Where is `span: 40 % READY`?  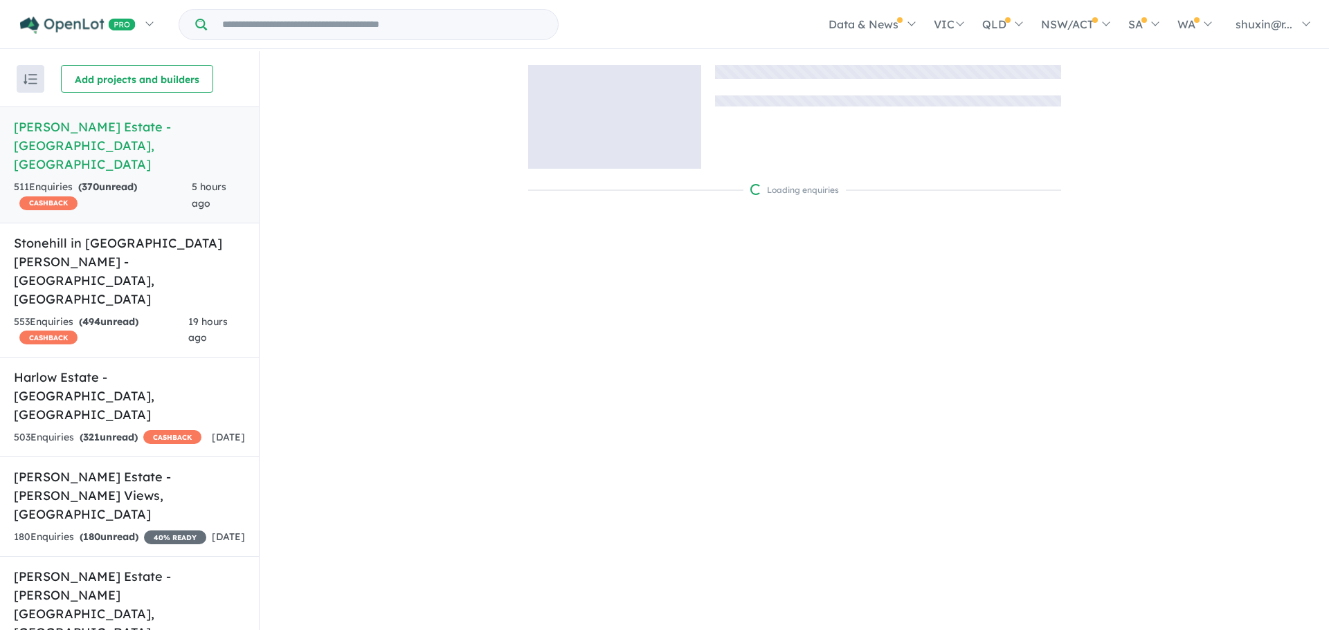 span: 40 % READY is located at coordinates (175, 538).